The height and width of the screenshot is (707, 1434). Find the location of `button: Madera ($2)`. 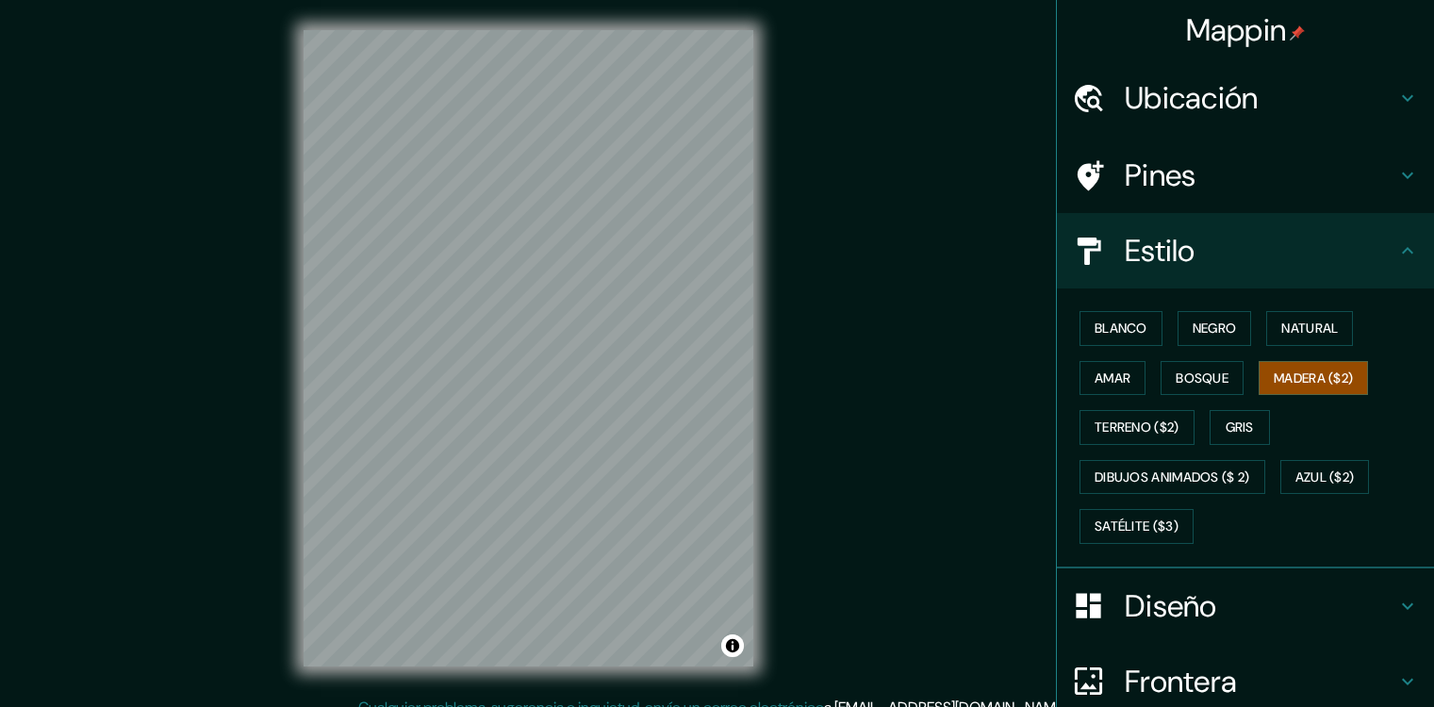

button: Madera ($2) is located at coordinates (1313, 378).